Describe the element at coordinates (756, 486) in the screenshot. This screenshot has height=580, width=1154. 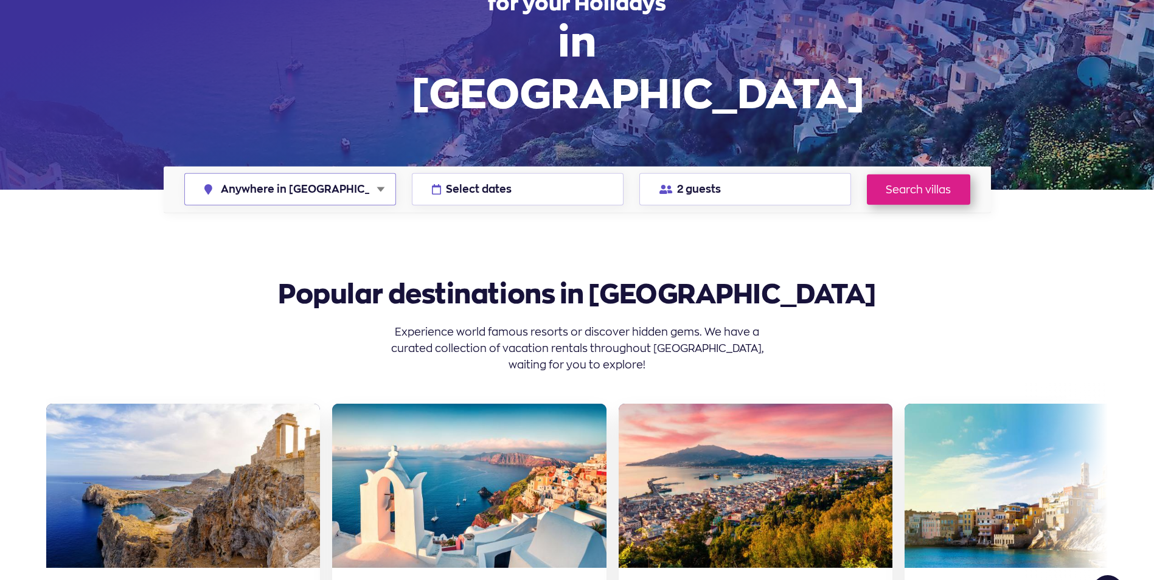
I see `img: Zakynthos` at that location.